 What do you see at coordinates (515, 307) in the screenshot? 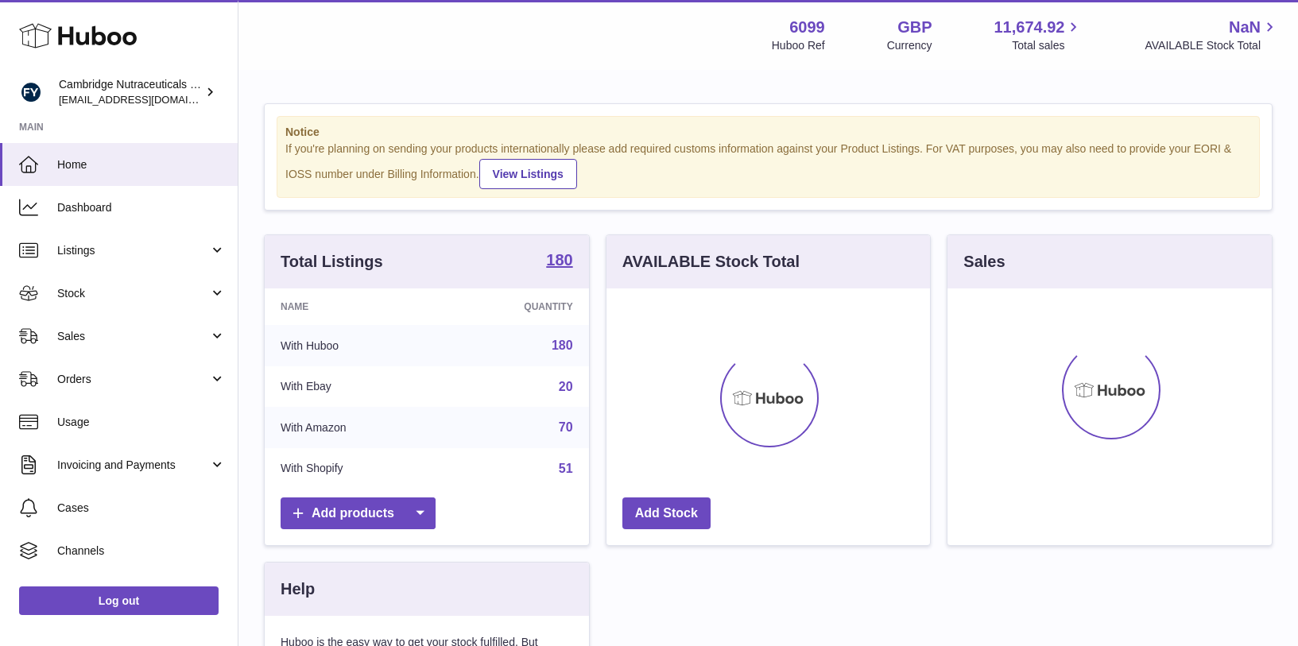
I see `th: Quantity` at bounding box center [515, 307].